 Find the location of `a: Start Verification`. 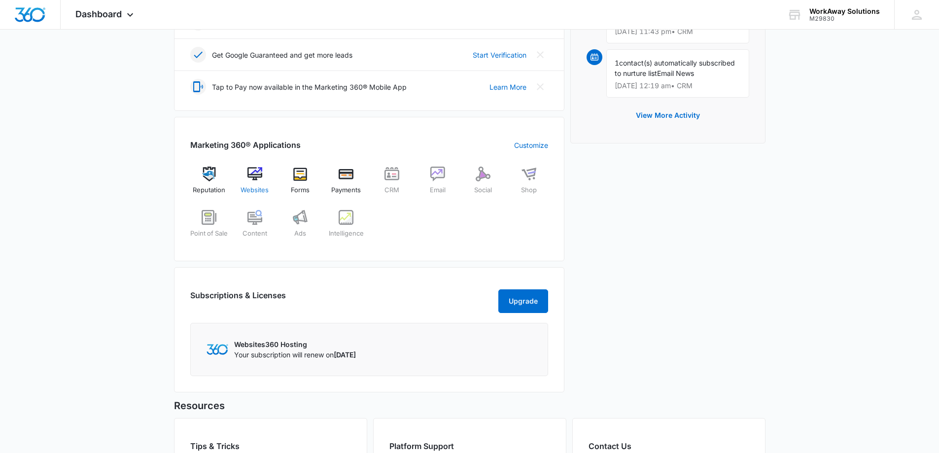

a: Start Verification is located at coordinates (500, 55).